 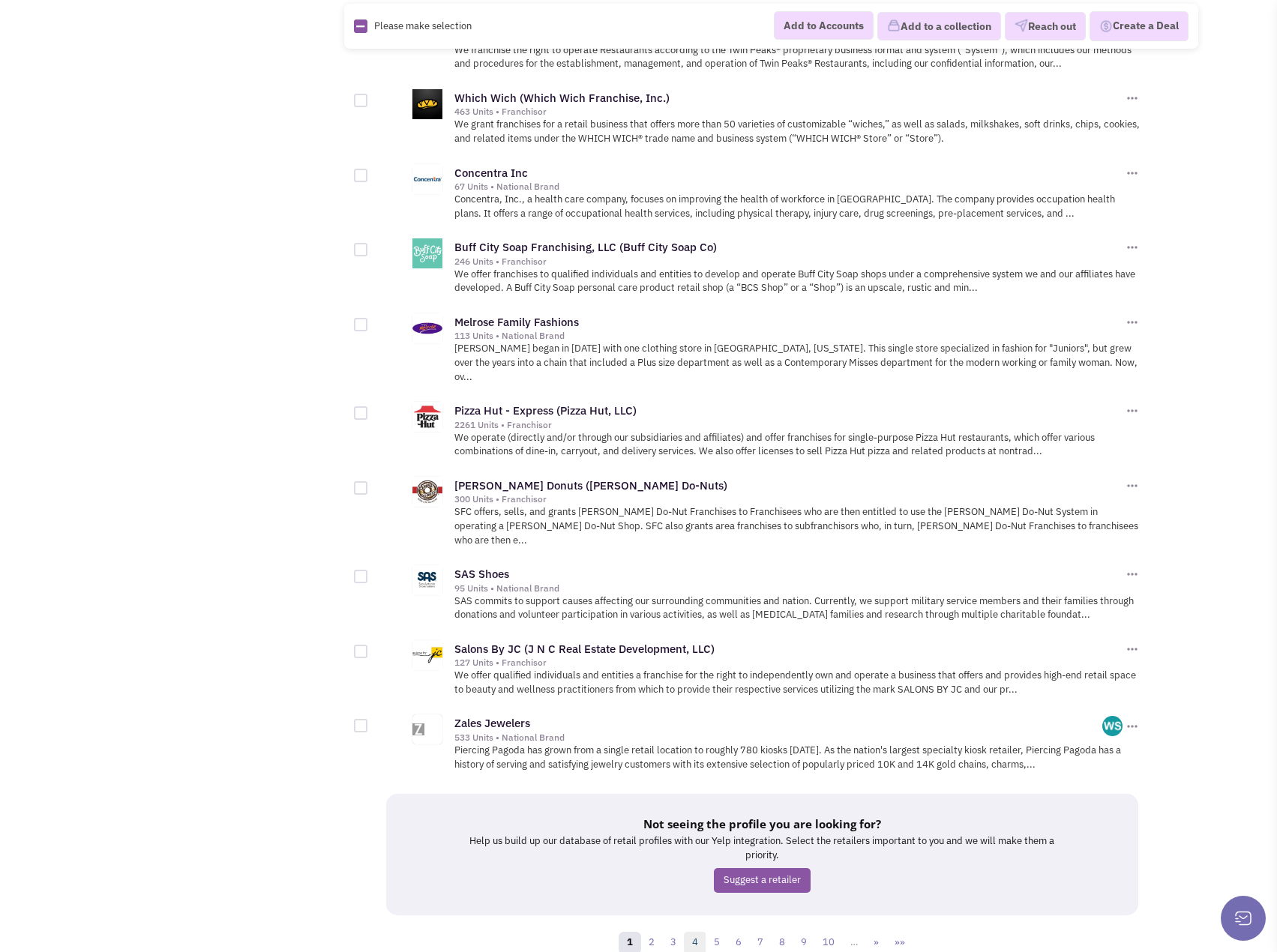 What do you see at coordinates (1112, 725) in the screenshot?
I see `img: jmMUka96aE-5-g_YqRR4QQ.png` at bounding box center [1112, 725].